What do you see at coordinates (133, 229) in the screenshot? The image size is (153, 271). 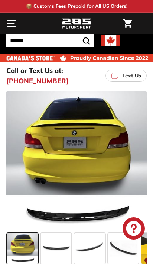 I see `inbox-online-store-chat: Shopify online store chat` at bounding box center [133, 229].